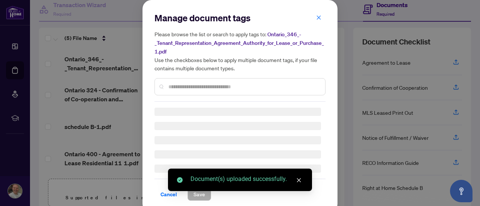  I want to click on a: Close, so click(299, 181).